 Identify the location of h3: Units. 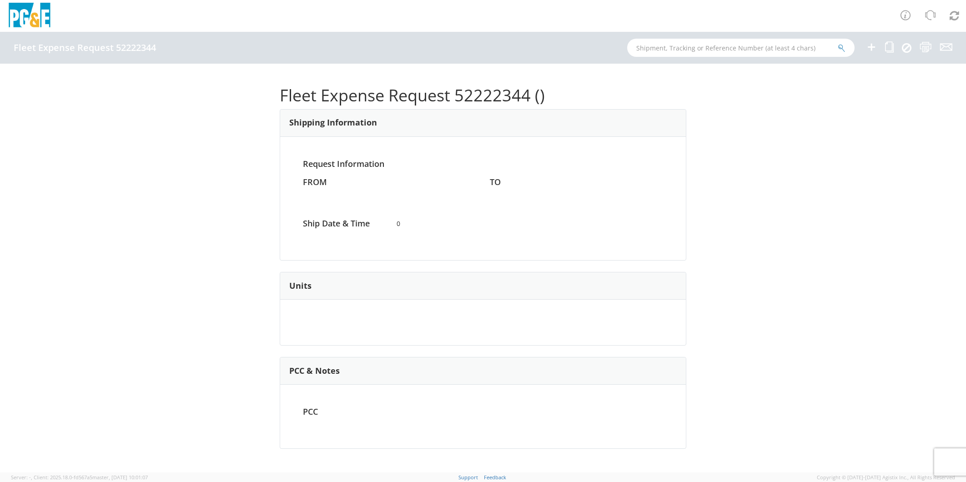
(300, 286).